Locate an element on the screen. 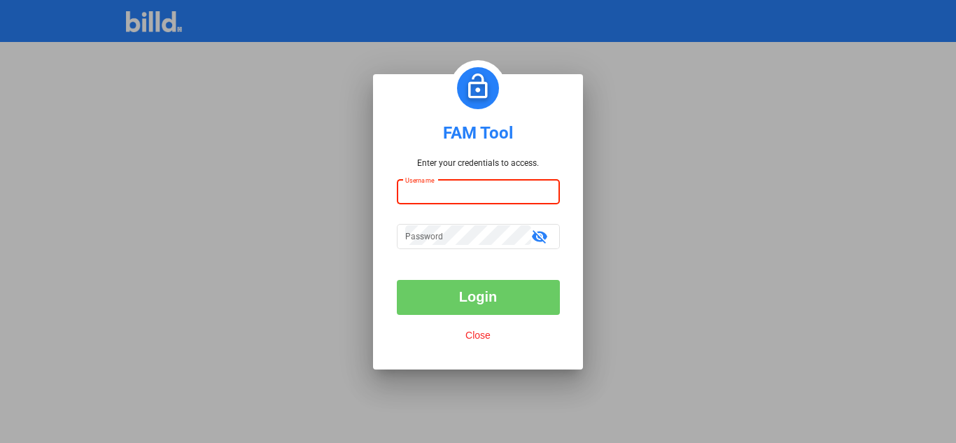 Image resolution: width=956 pixels, height=443 pixels. img: password.png is located at coordinates (478, 88).